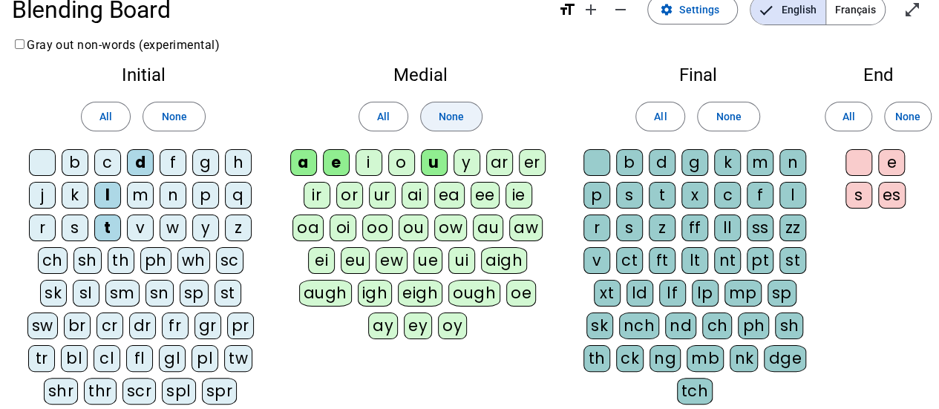 This screenshot has height=409, width=939. I want to click on div: oa, so click(308, 228).